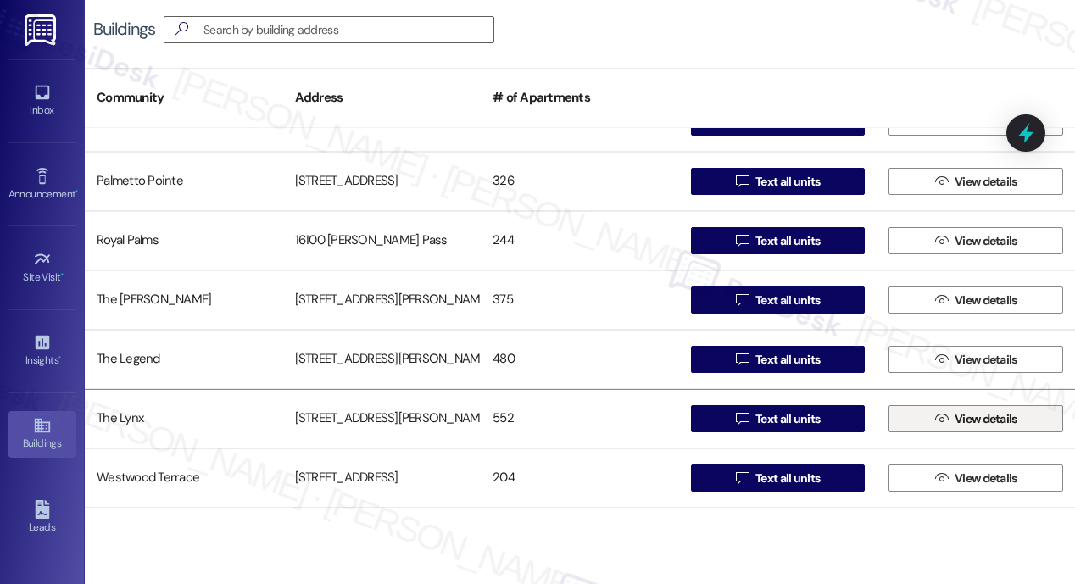 This screenshot has width=1075, height=584. I want to click on div: 244, so click(580, 241).